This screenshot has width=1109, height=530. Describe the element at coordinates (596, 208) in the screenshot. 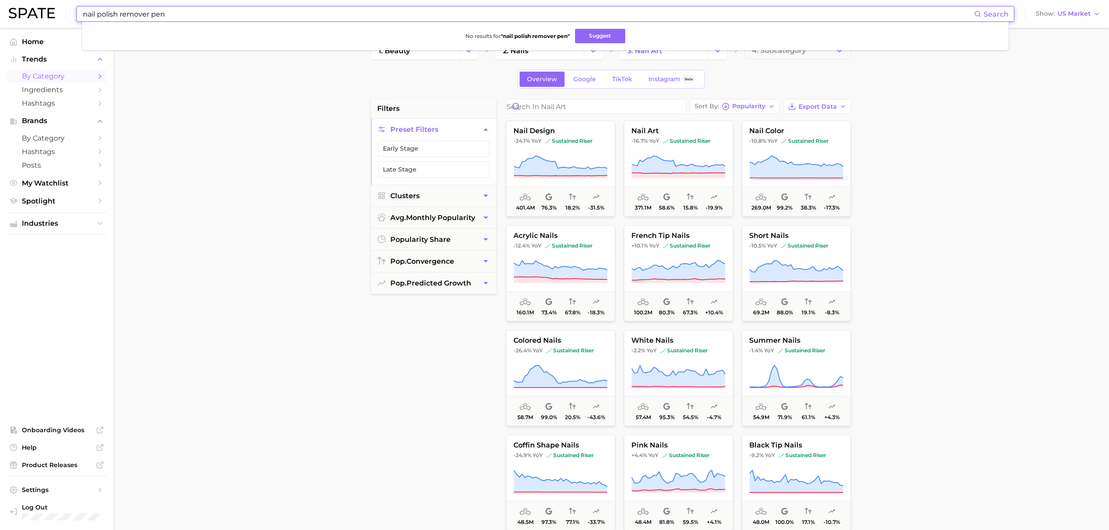

I see `span: -31.5%` at that location.